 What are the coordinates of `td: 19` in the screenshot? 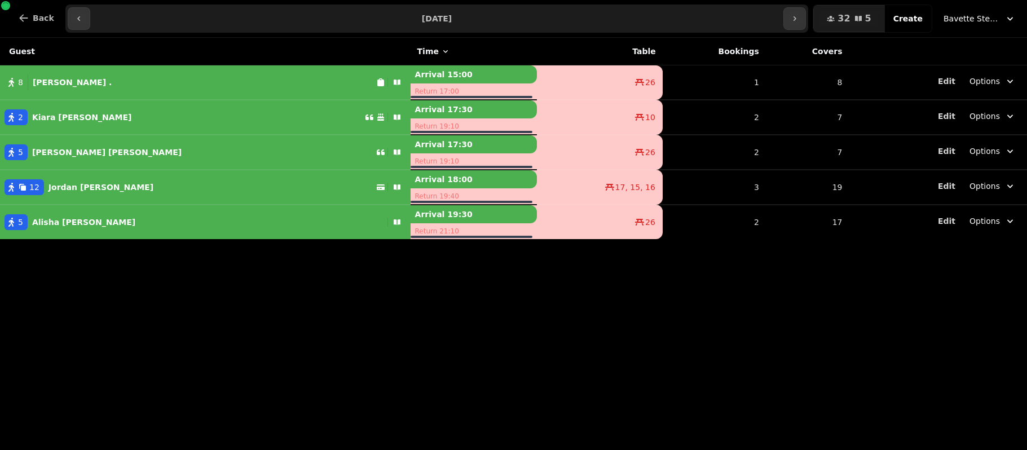 It's located at (808, 187).